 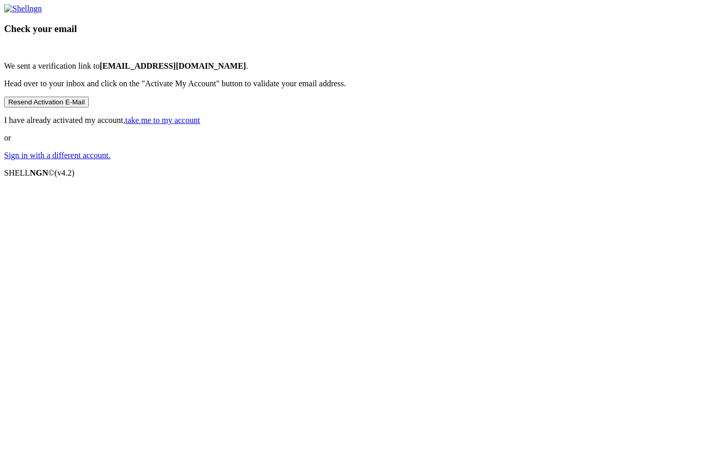 I want to click on img: Shellngn, so click(x=23, y=9).